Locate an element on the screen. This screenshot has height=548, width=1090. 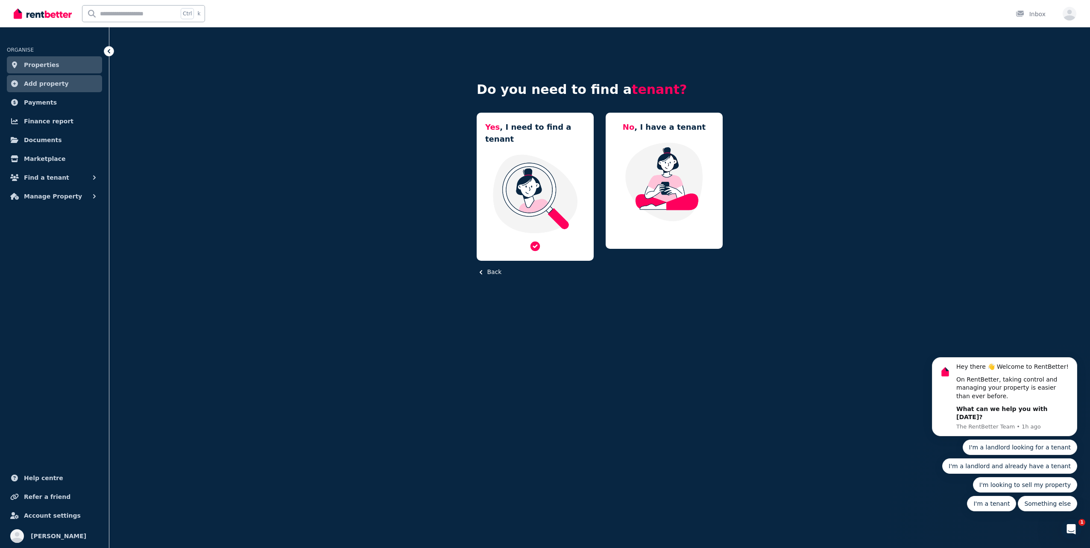
button: Quick reply: Something else is located at coordinates (128, 223).